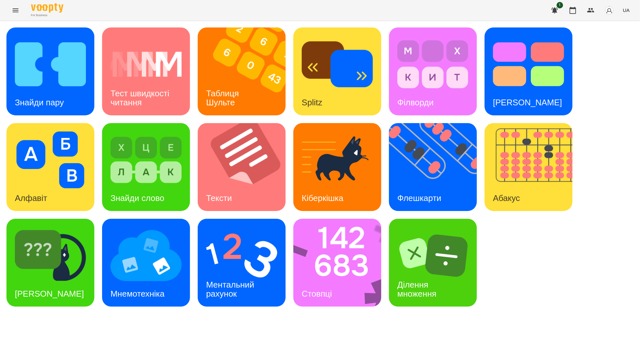 This screenshot has width=640, height=348. Describe the element at coordinates (50, 167) in the screenshot. I see `a: АлфавітАлфавіт` at that location.